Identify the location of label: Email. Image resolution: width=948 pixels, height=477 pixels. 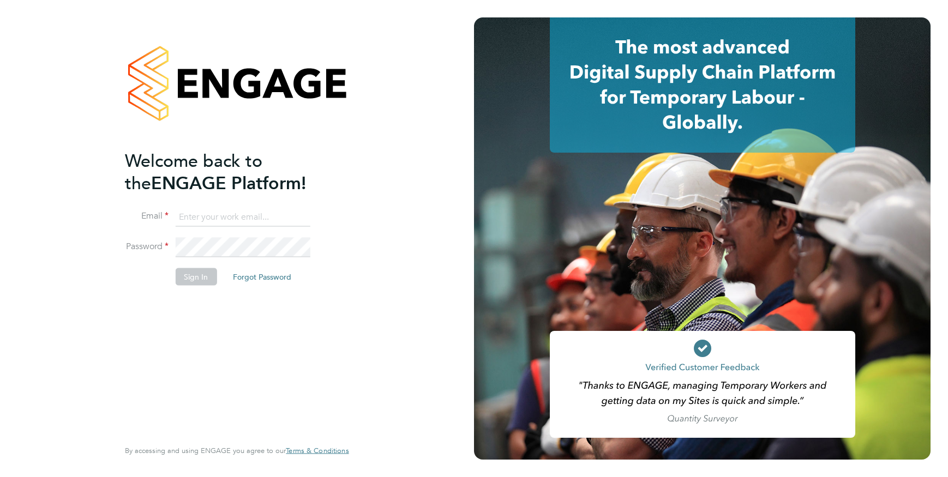
(147, 216).